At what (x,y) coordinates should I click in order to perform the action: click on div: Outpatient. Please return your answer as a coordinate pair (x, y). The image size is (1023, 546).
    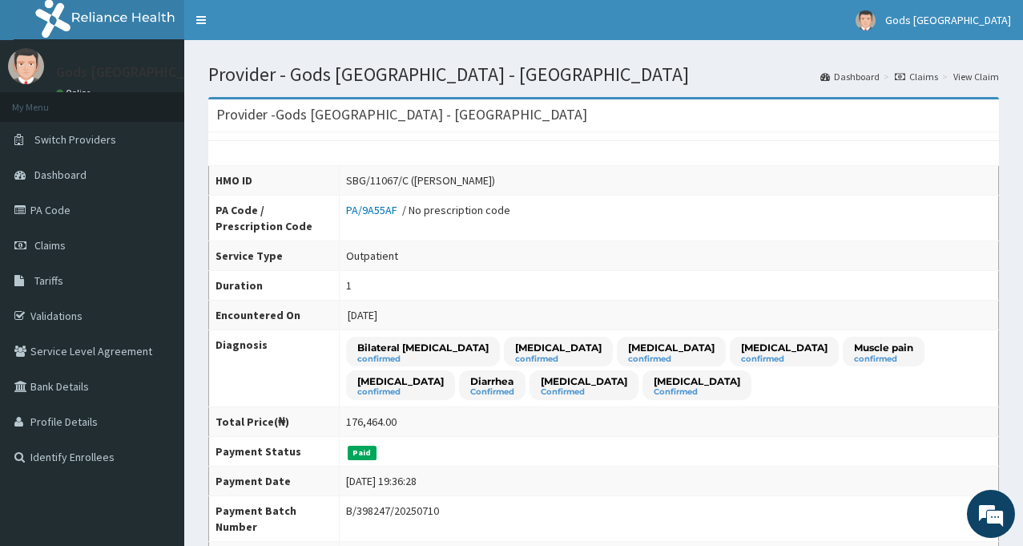
    Looking at the image, I should click on (372, 256).